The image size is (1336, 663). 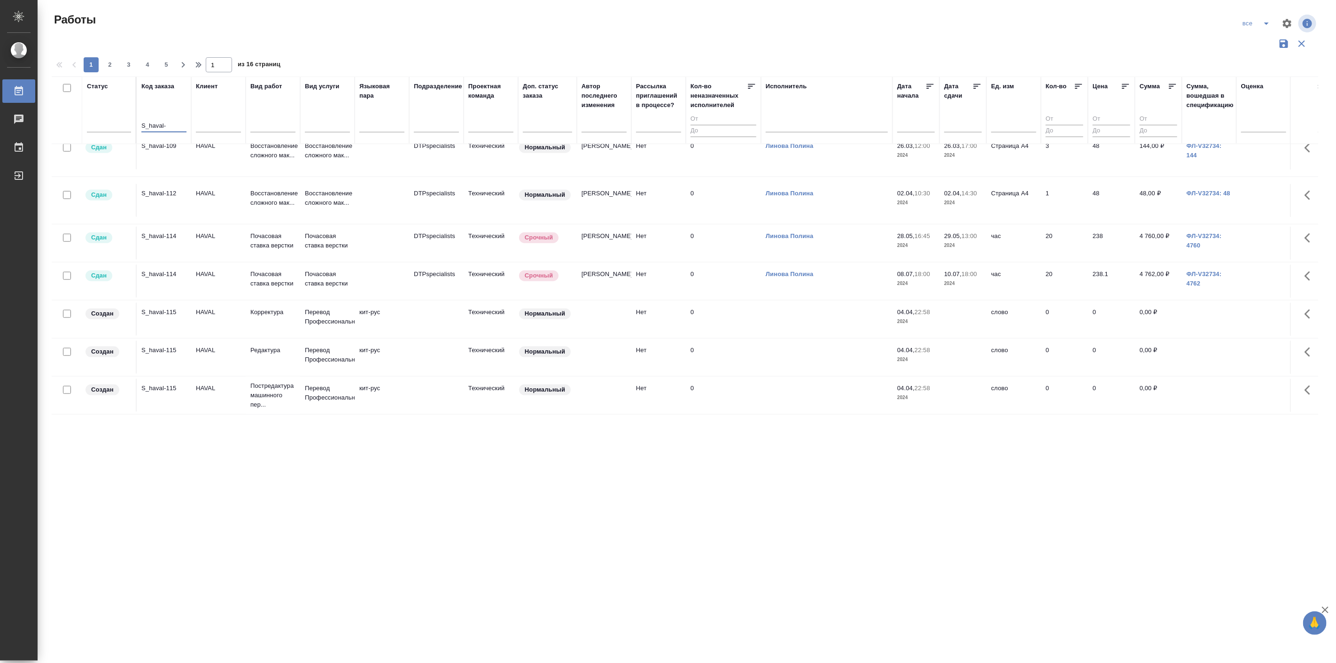 I want to click on p: 16:45, so click(x=922, y=236).